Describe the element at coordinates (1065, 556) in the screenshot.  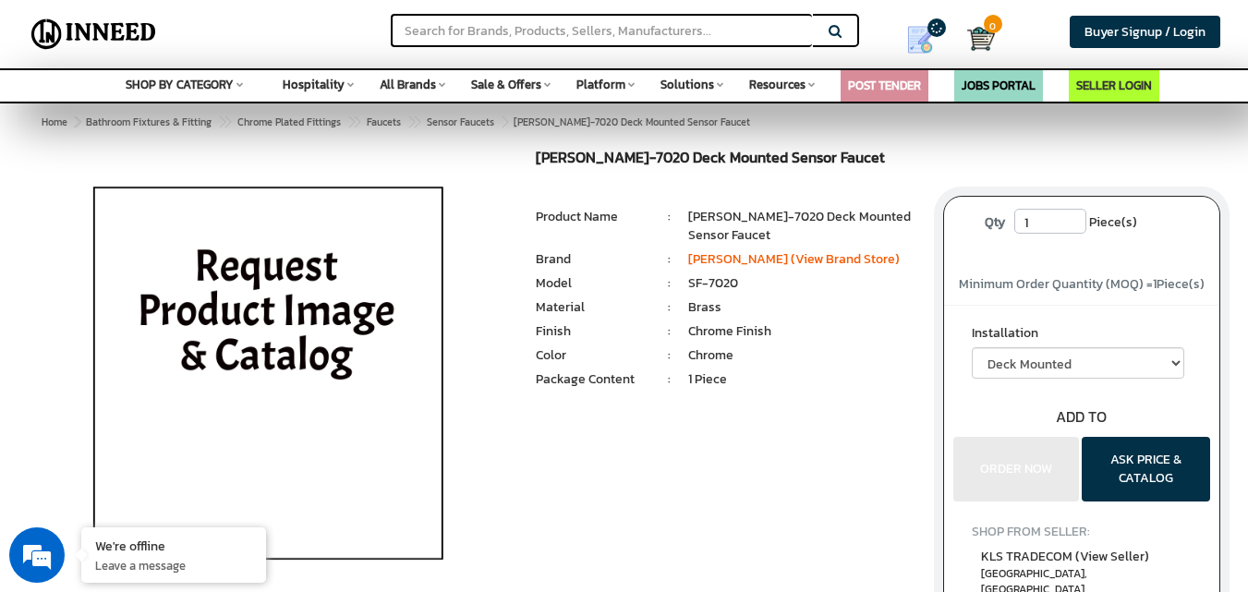
I see `span: KLS TRADECOM` at that location.